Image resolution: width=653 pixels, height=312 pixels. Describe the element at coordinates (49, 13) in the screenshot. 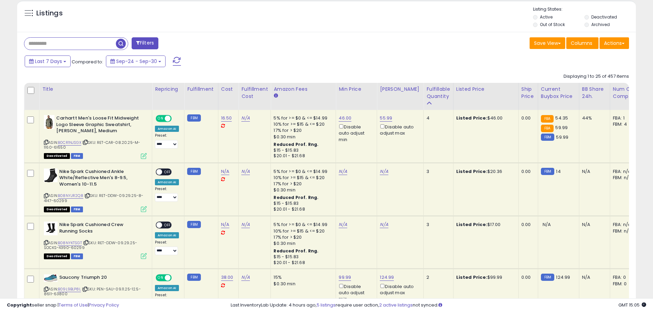

I see `h5: Listings` at that location.